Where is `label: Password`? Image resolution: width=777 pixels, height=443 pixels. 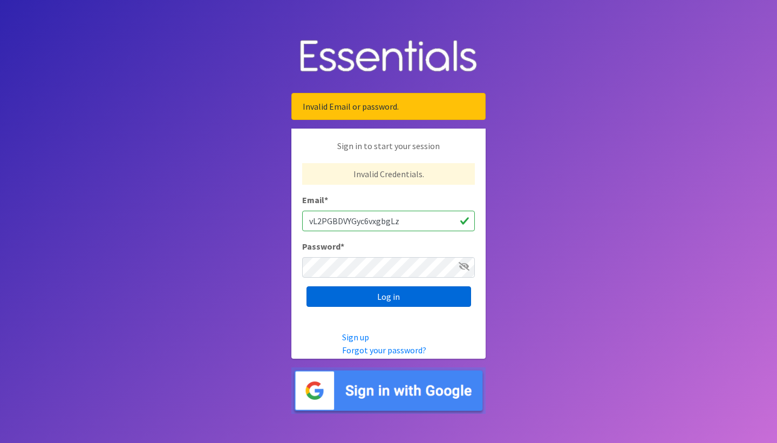
label: Password is located at coordinates (323, 246).